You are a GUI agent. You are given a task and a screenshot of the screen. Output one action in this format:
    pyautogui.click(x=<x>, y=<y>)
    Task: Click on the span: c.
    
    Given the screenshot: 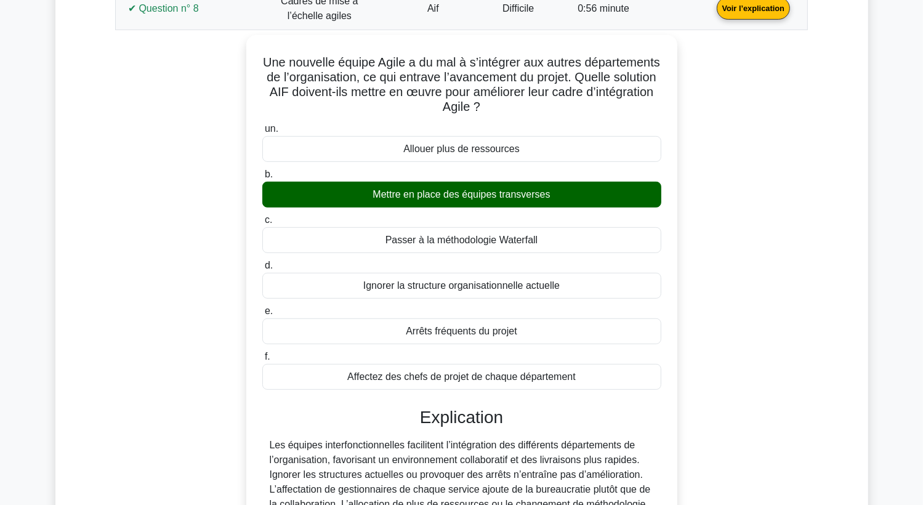 What is the action you would take?
    pyautogui.click(x=268, y=219)
    